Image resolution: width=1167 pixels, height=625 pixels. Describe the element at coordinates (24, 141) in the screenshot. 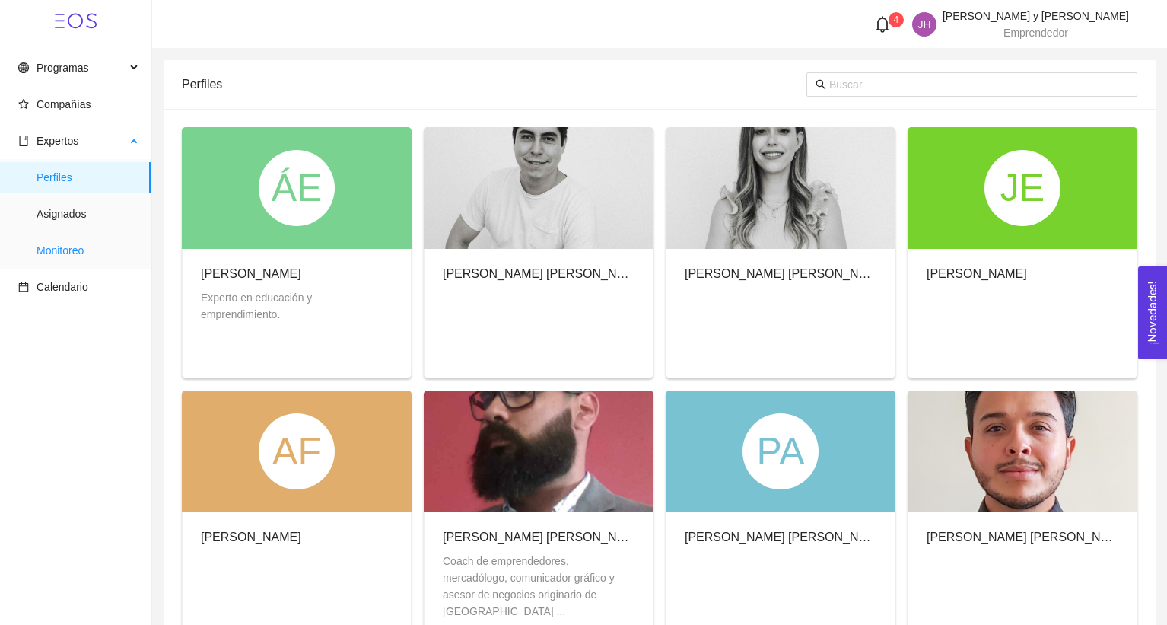

I see `span: book` at that location.